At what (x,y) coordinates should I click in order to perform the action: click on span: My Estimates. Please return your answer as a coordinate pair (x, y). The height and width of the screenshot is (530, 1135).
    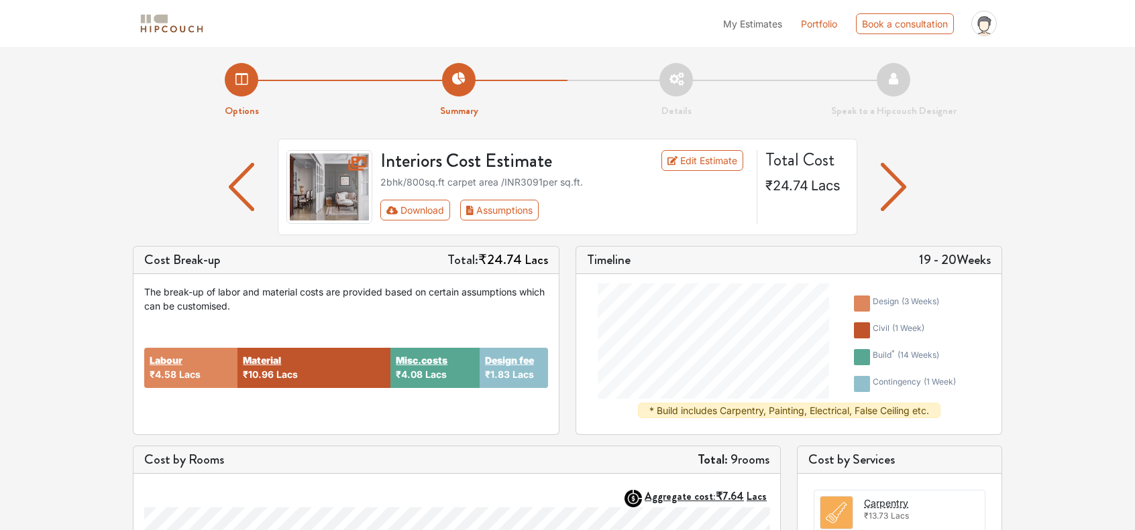
    Looking at the image, I should click on (752, 23).